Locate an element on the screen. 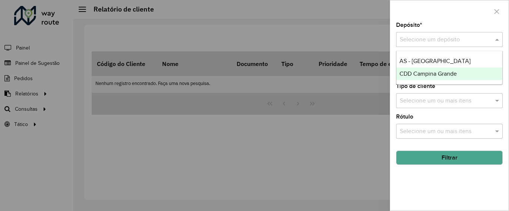  span: CDD Campina Grande is located at coordinates (428, 73).